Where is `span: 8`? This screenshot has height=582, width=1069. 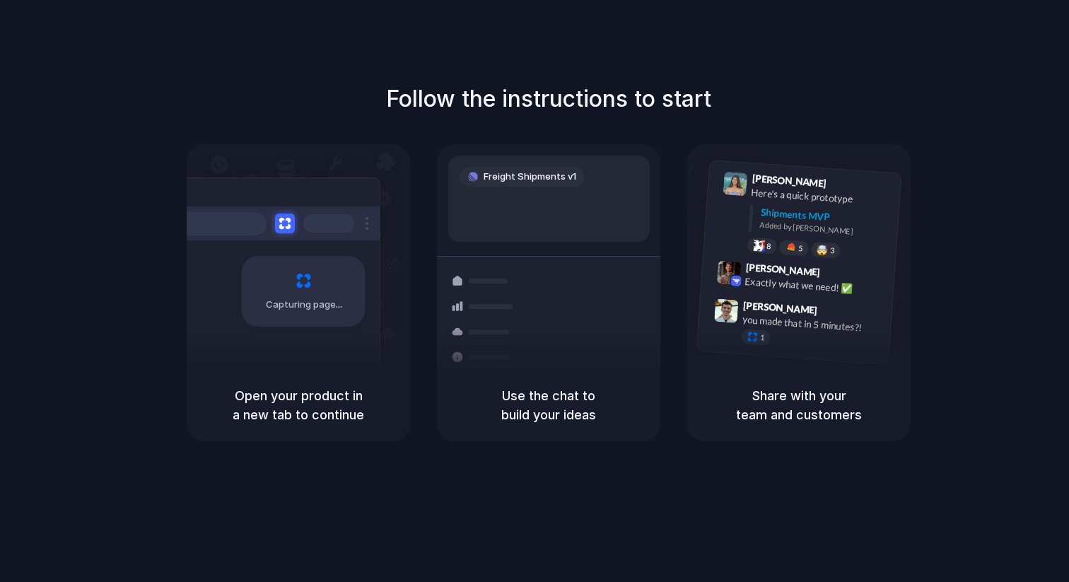 span: 8 is located at coordinates (769, 246).